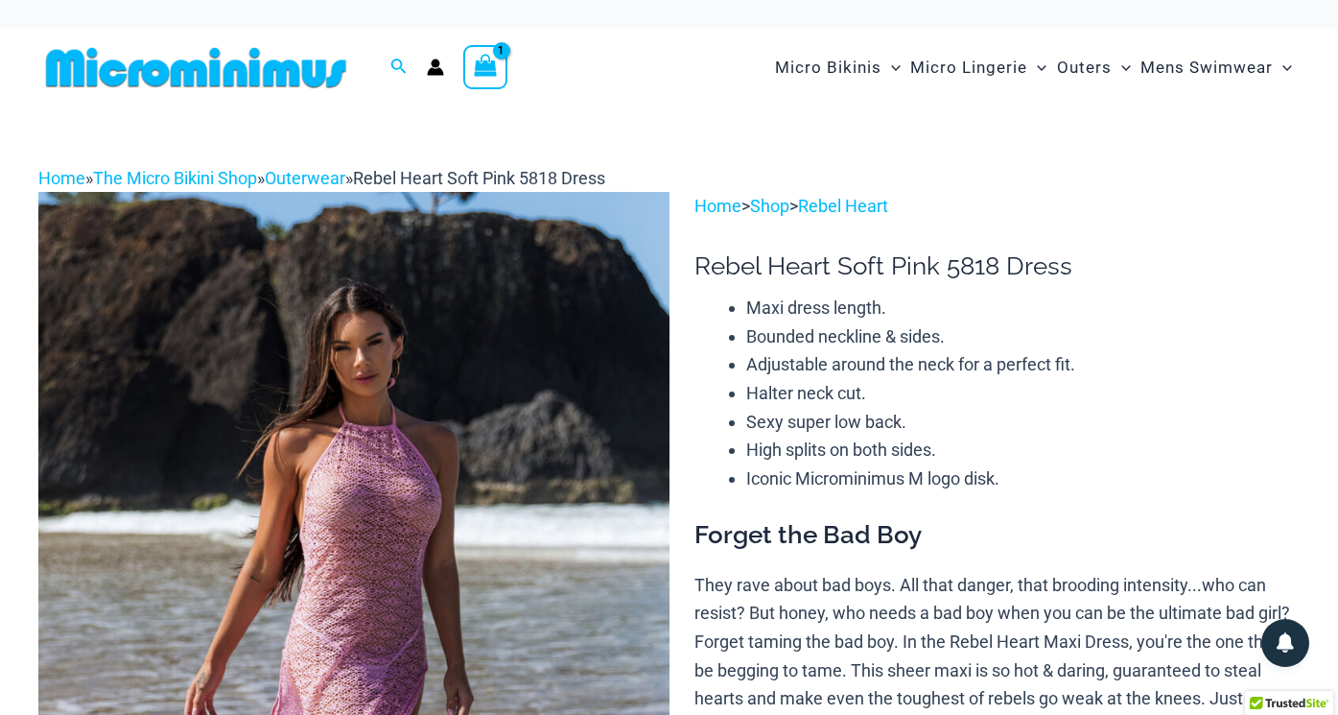 The height and width of the screenshot is (715, 1338). Describe the element at coordinates (1023, 450) in the screenshot. I see `li: High splits on both sides.` at that location.